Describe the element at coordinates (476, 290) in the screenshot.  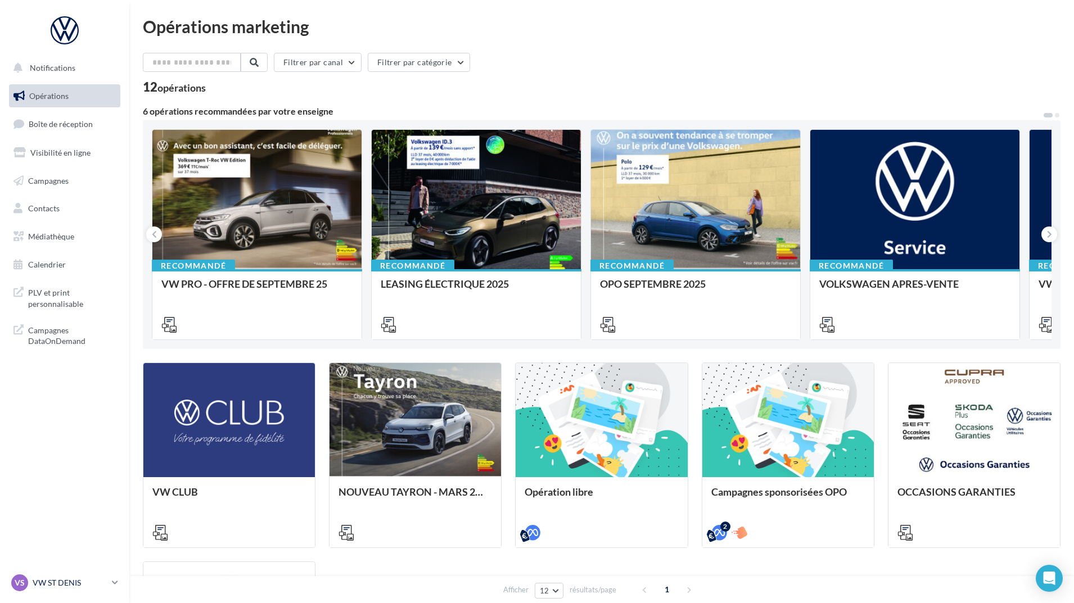
I see `div: LEASING ÉLECTRIQUE 2025` at that location.